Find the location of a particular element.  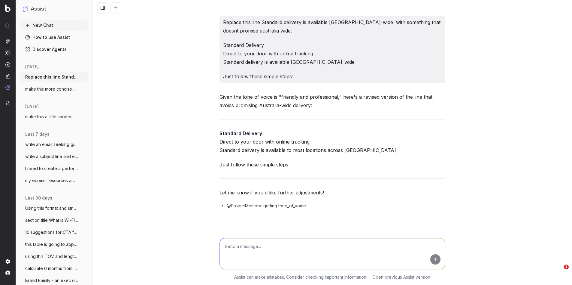

a: How to use Assist is located at coordinates (54, 37).